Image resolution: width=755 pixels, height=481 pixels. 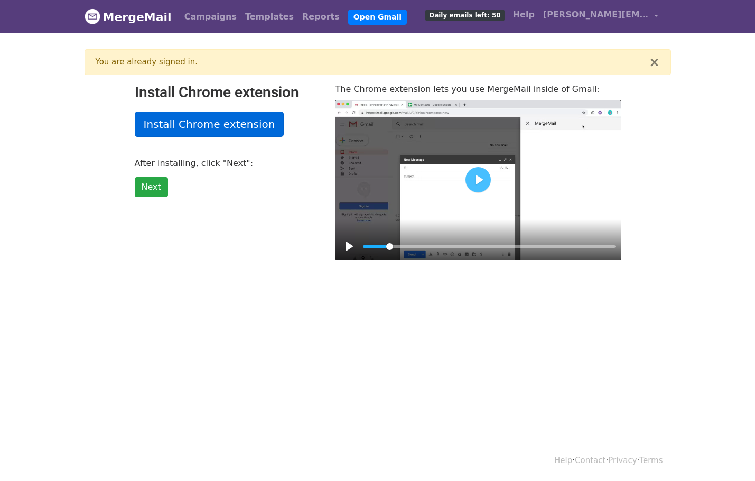 What do you see at coordinates (728, 455) in the screenshot?
I see `div: Chat Widget` at bounding box center [728, 455].